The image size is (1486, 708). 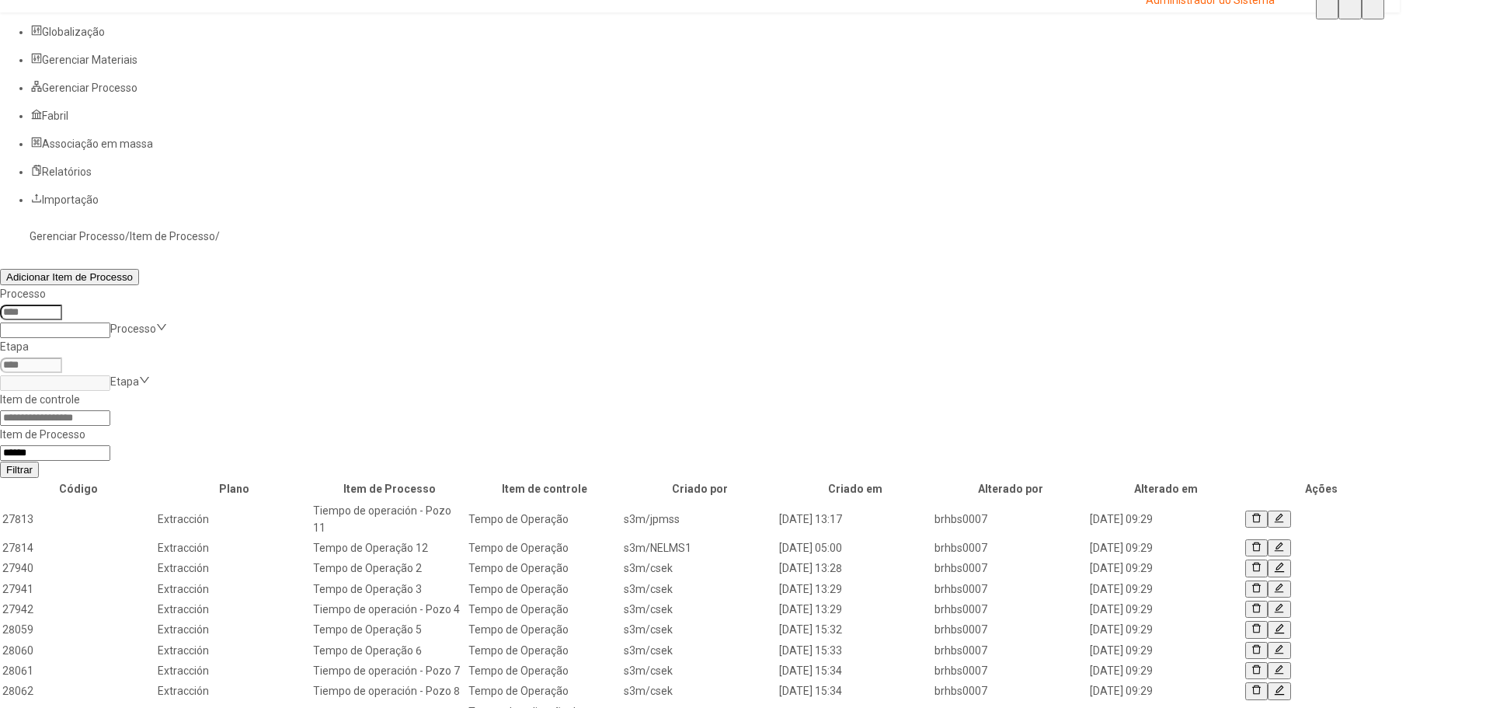 What do you see at coordinates (389, 489) in the screenshot?
I see `th: Item de Processo` at bounding box center [389, 489].